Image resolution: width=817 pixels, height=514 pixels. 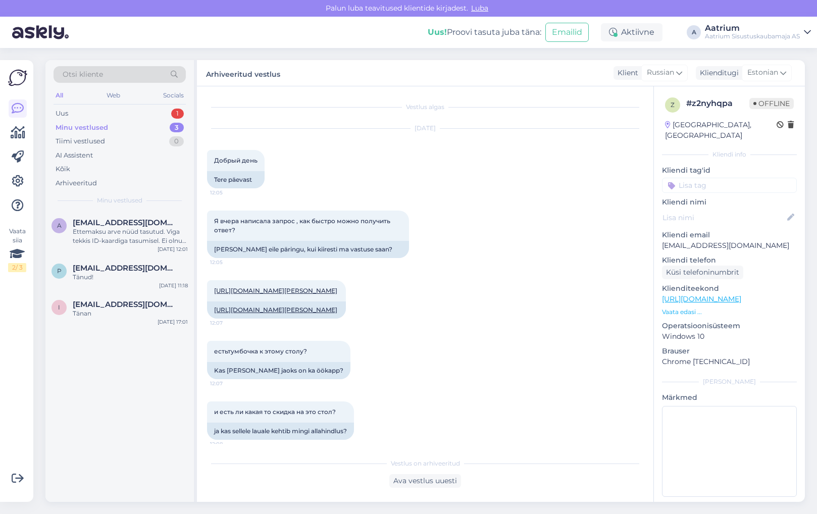 What do you see at coordinates (729, 170) in the screenshot?
I see `p: Kliendi tag'id` at bounding box center [729, 170].